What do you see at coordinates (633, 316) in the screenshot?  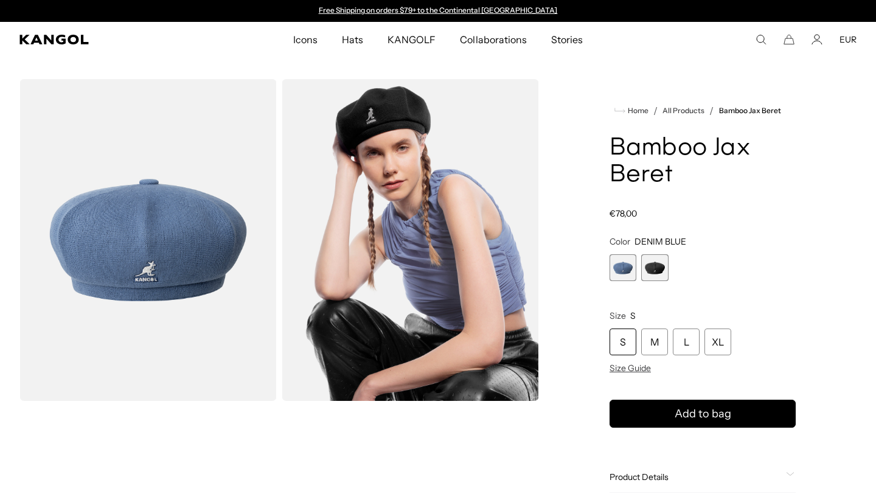 I see `span: S` at bounding box center [633, 316].